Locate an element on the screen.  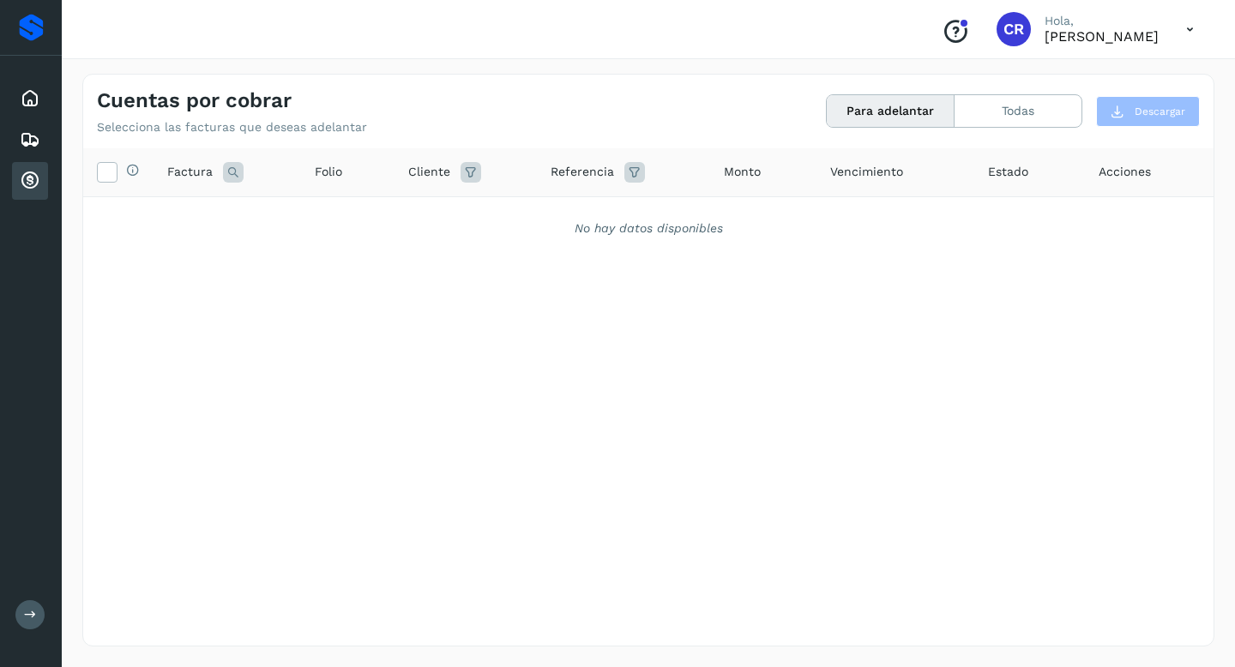
span: Folio is located at coordinates (328, 172).